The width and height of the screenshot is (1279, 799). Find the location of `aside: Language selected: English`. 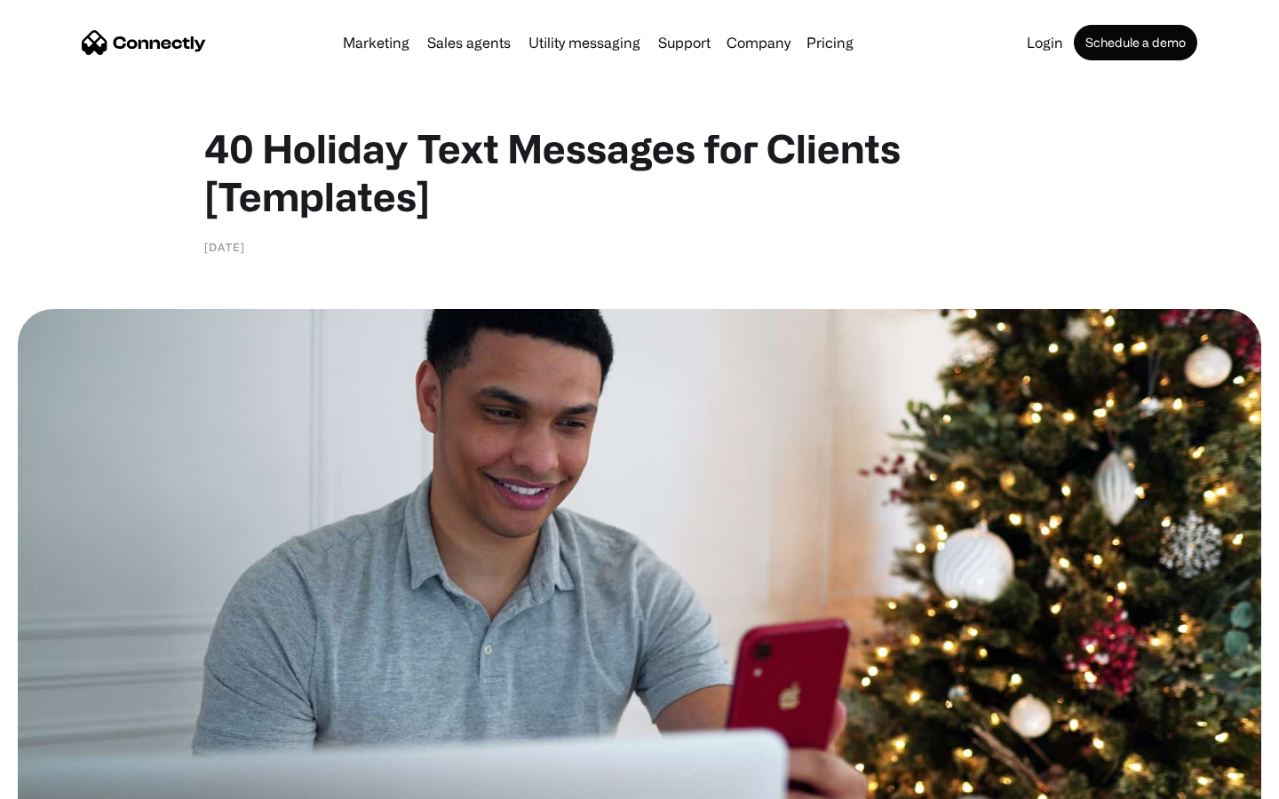

aside: Language selected: English is located at coordinates (62, 781).